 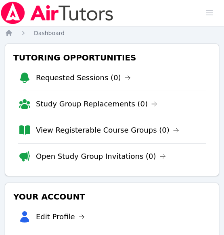 I want to click on span: Dashboard, so click(x=49, y=33).